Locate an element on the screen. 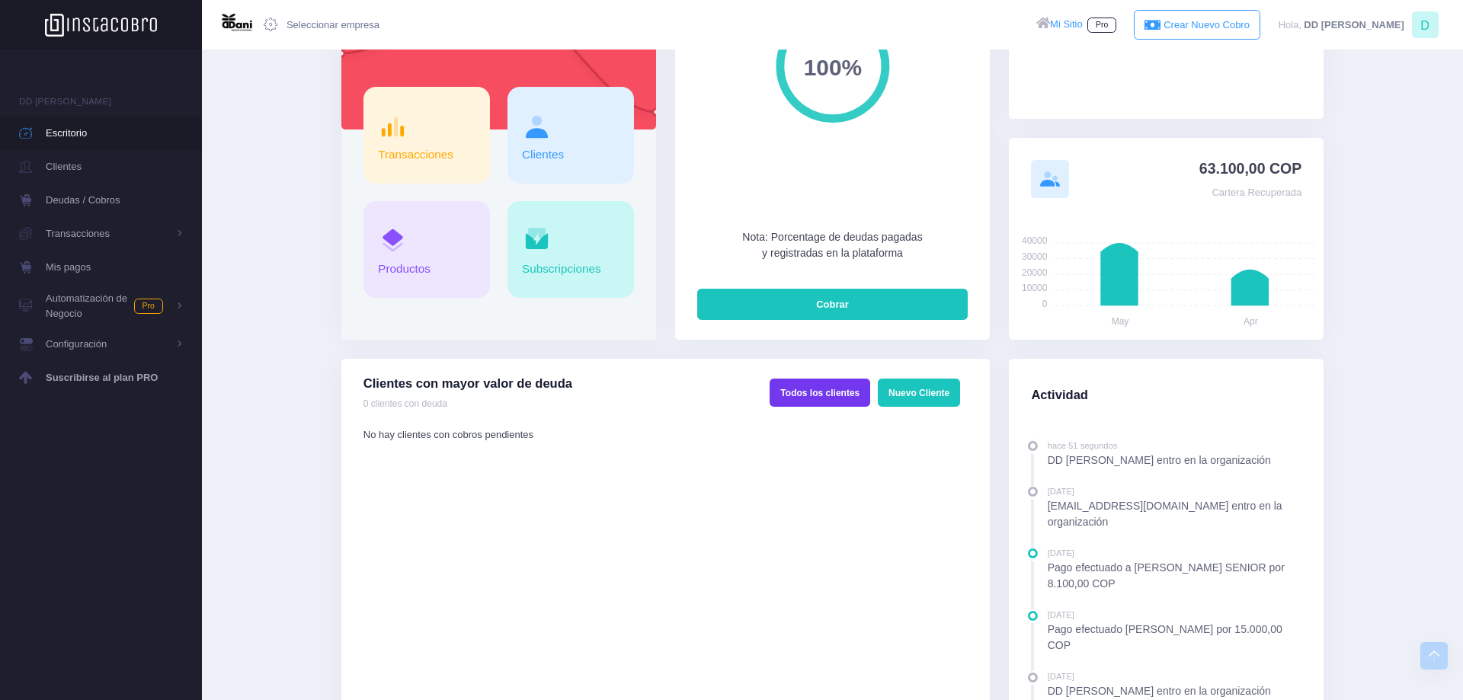 This screenshot has width=1463, height=700. img: Logo is located at coordinates (101, 25).